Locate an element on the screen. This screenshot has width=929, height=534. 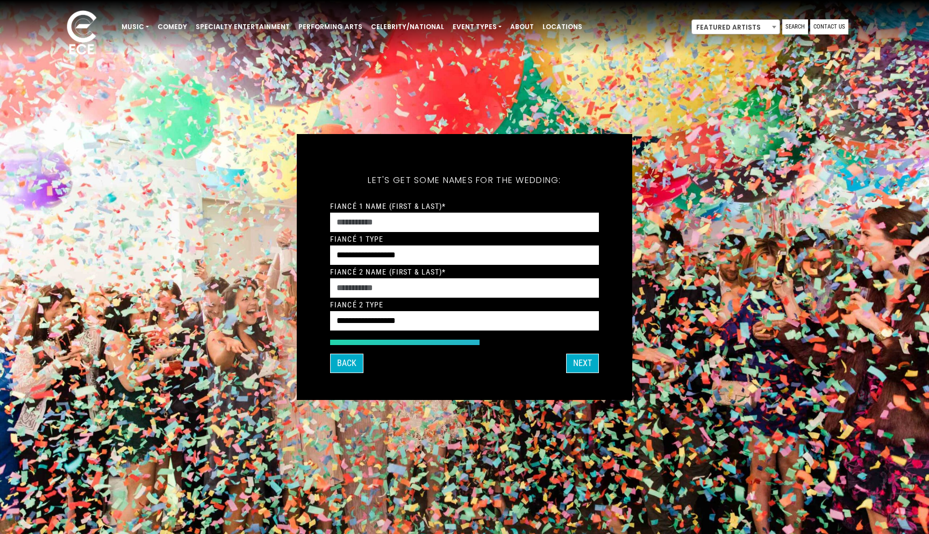
a: Music is located at coordinates (135, 27).